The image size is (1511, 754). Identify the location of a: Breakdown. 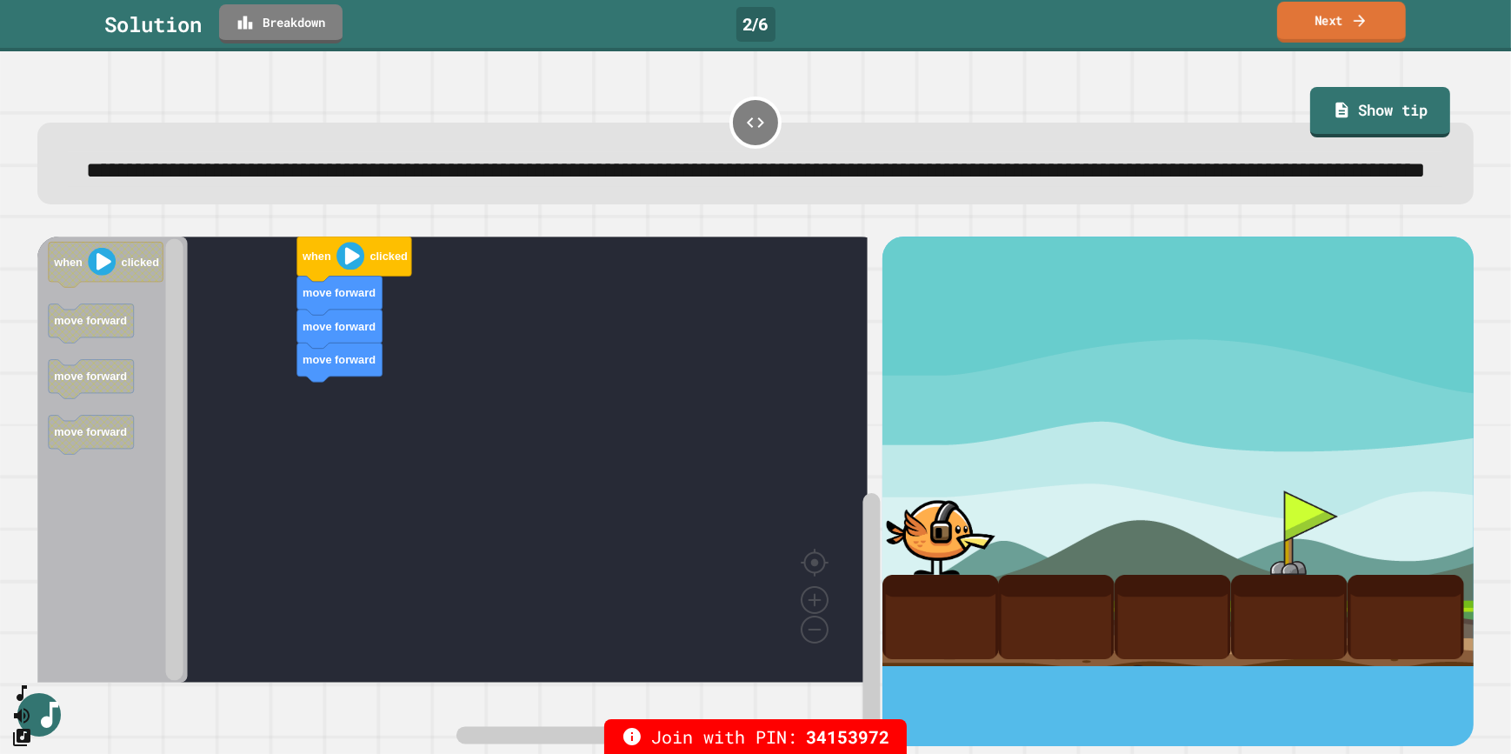
(281, 23).